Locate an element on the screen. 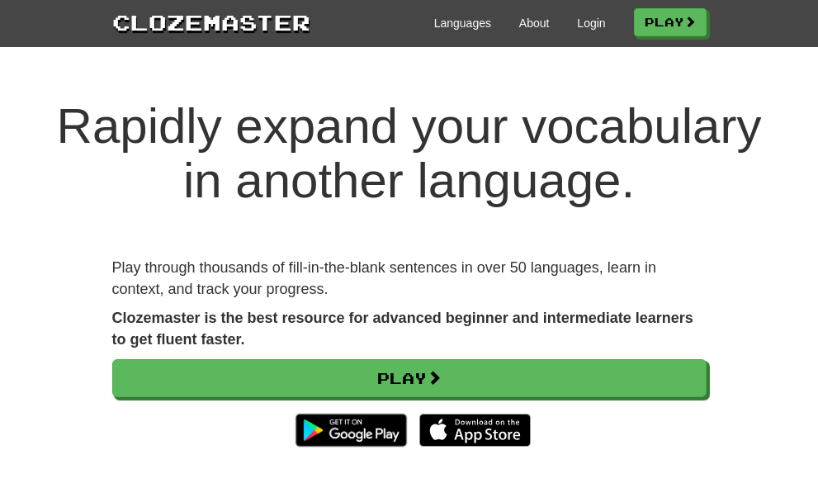 This screenshot has width=818, height=488. img: Download_on_the_App_Store_Badge_US-UK_135x40-25178aeef6eb6b83b96f5f2d004eda3bffbb37122de64afbaef7... is located at coordinates (475, 430).